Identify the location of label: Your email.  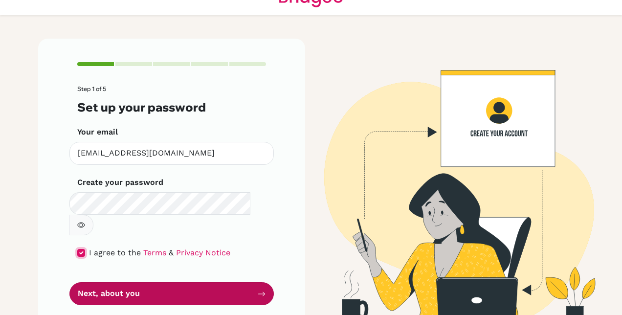
(97, 132).